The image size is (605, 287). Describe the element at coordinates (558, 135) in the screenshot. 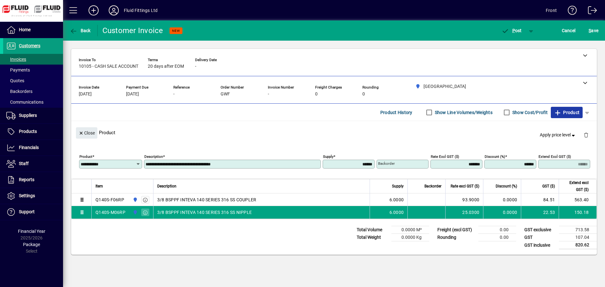

I see `button: Apply price level` at that location.